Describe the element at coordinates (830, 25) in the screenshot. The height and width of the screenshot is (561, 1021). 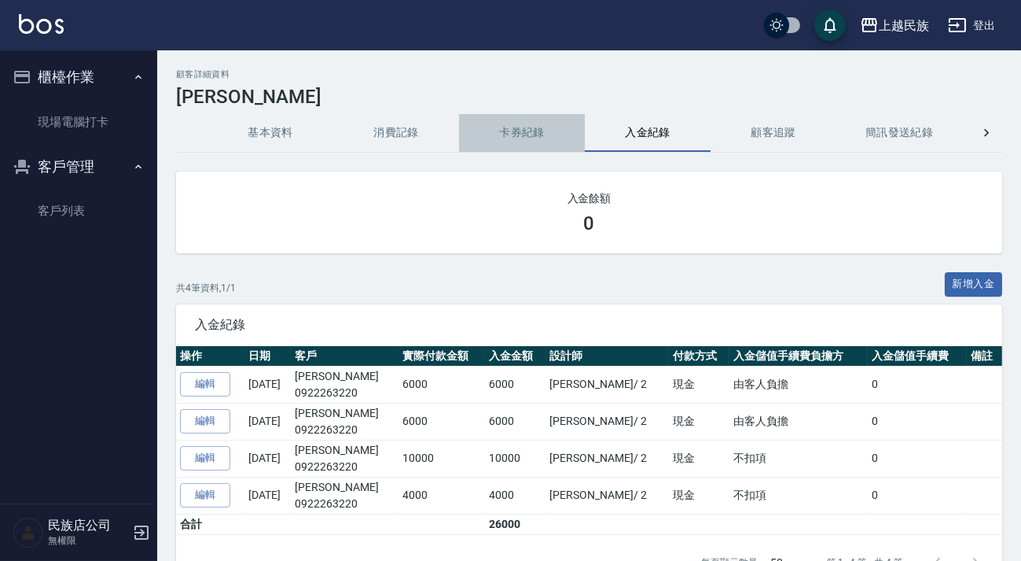
I see `button: save` at that location.